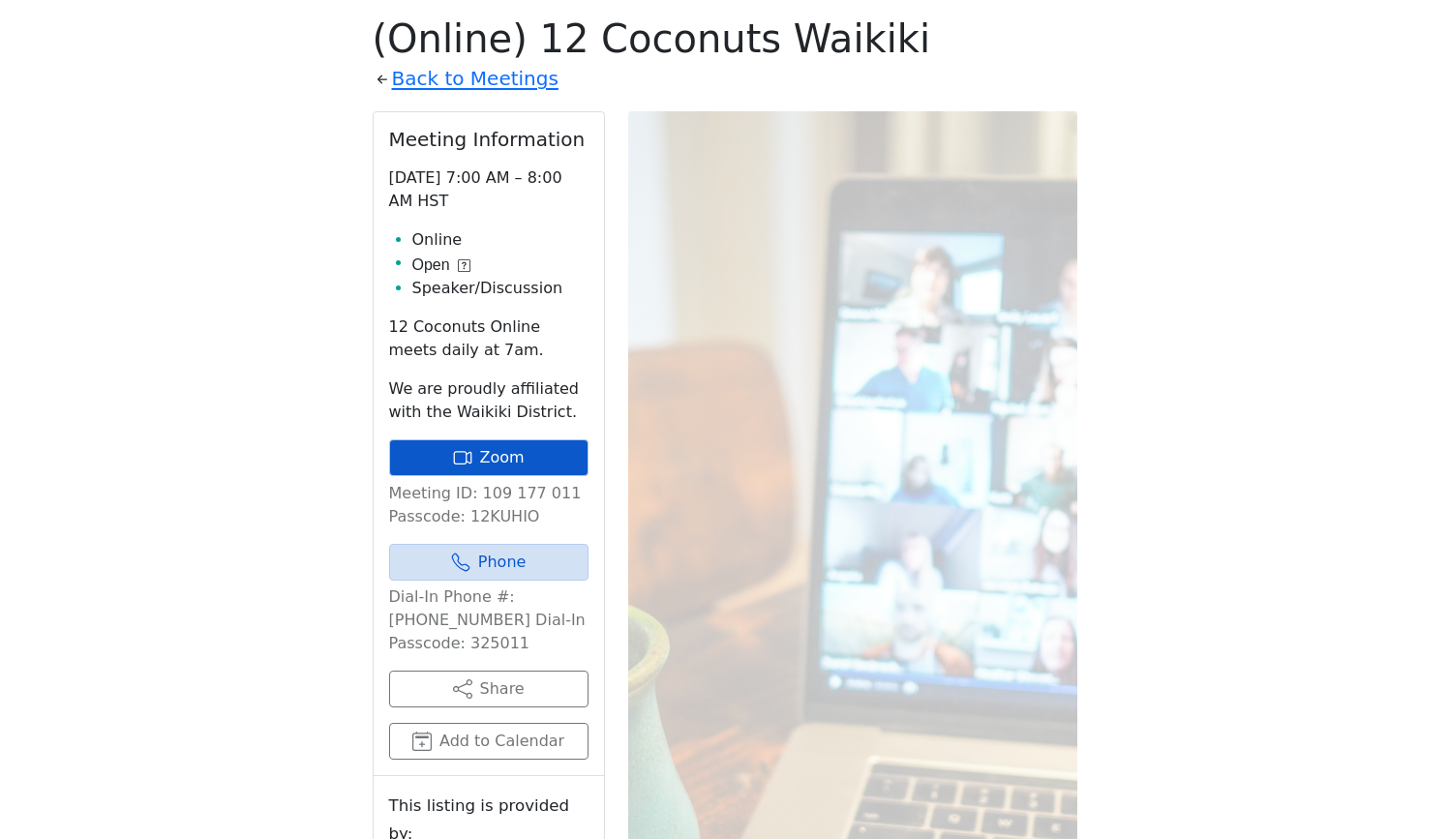 The height and width of the screenshot is (839, 1449). What do you see at coordinates (441, 265) in the screenshot?
I see `button: Open` at bounding box center [441, 265].